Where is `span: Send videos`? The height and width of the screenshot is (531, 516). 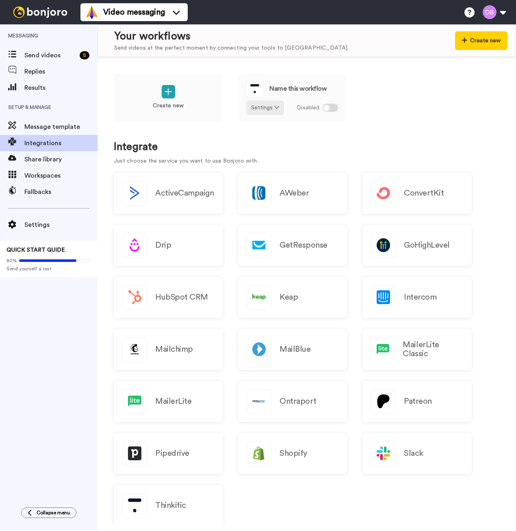 span: Send videos is located at coordinates (50, 55).